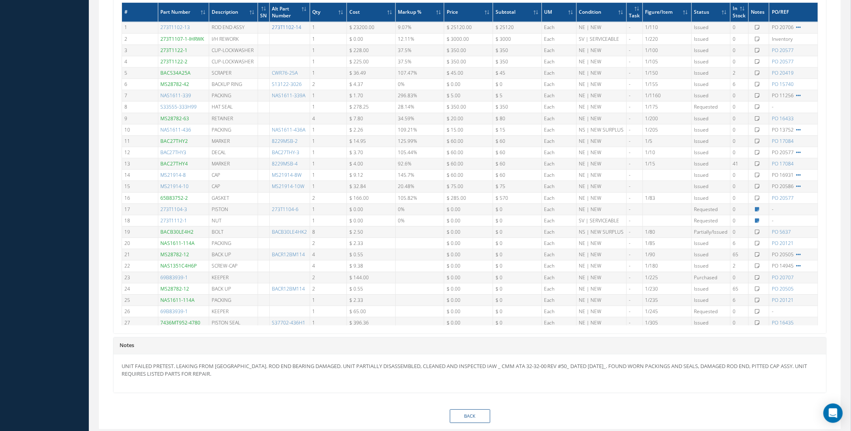 Image resolution: width=851 pixels, height=431 pixels. I want to click on td: 1/150, so click(667, 73).